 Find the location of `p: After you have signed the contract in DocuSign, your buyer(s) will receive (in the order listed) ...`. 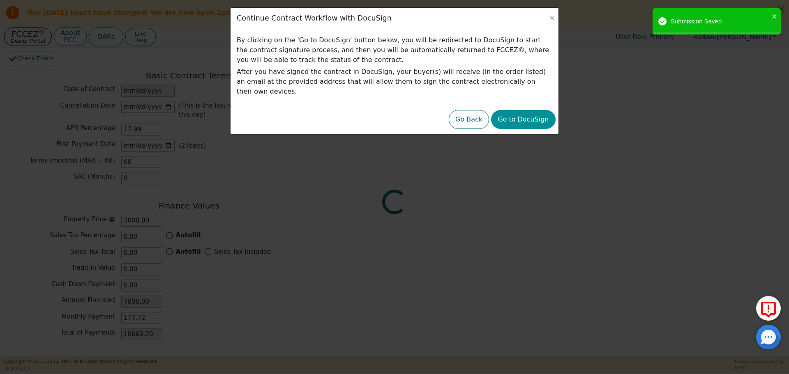

p: After you have signed the contract in DocuSign, your buyer(s) will receive (in the order listed) ... is located at coordinates (395, 82).